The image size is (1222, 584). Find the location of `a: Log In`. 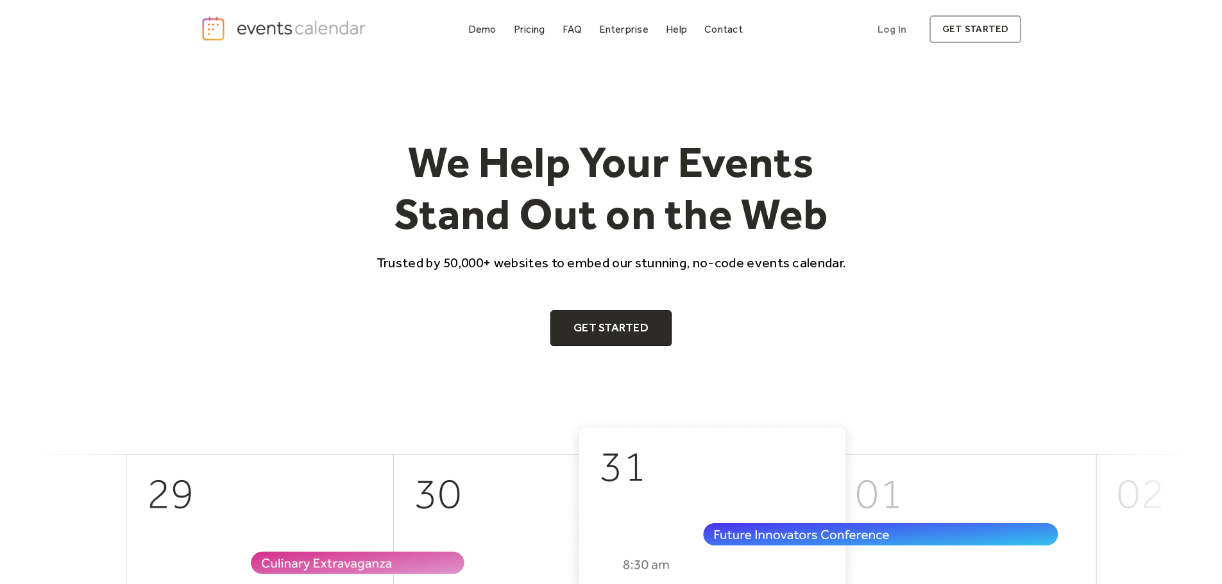

a: Log In is located at coordinates (892, 29).